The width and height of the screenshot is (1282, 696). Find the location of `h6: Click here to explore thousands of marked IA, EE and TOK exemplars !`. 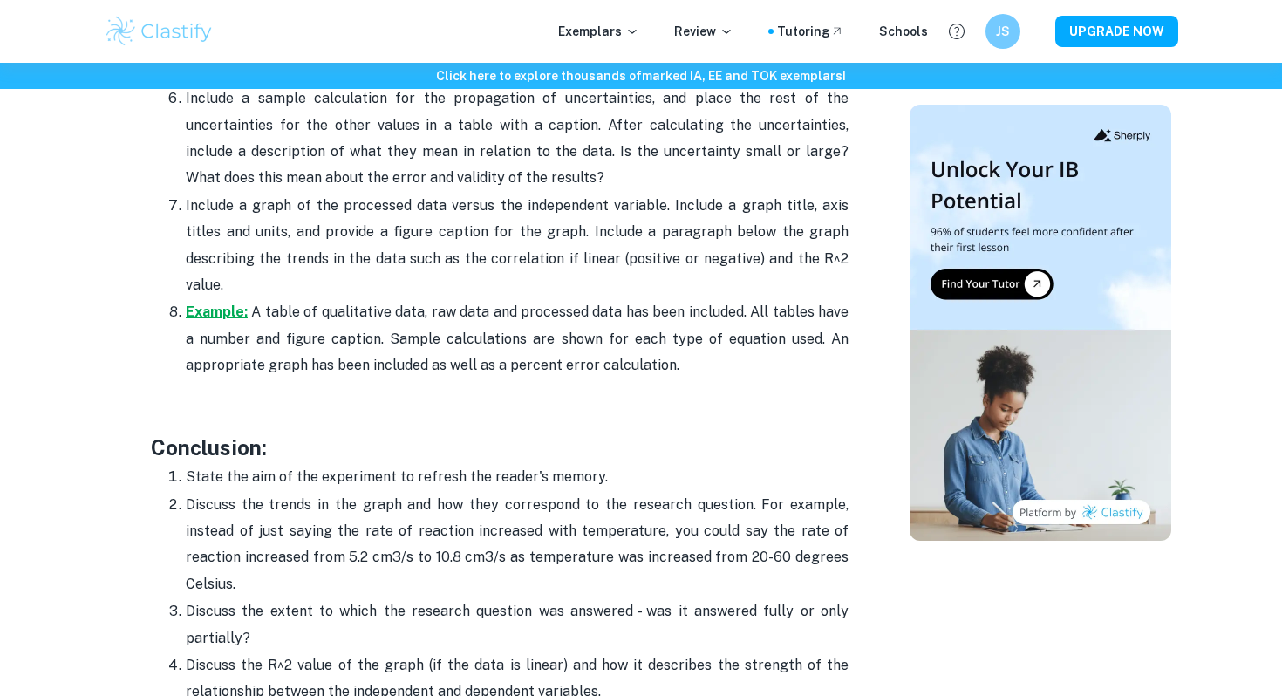

h6: Click here to explore thousands of marked IA, EE and TOK exemplars ! is located at coordinates (641, 76).